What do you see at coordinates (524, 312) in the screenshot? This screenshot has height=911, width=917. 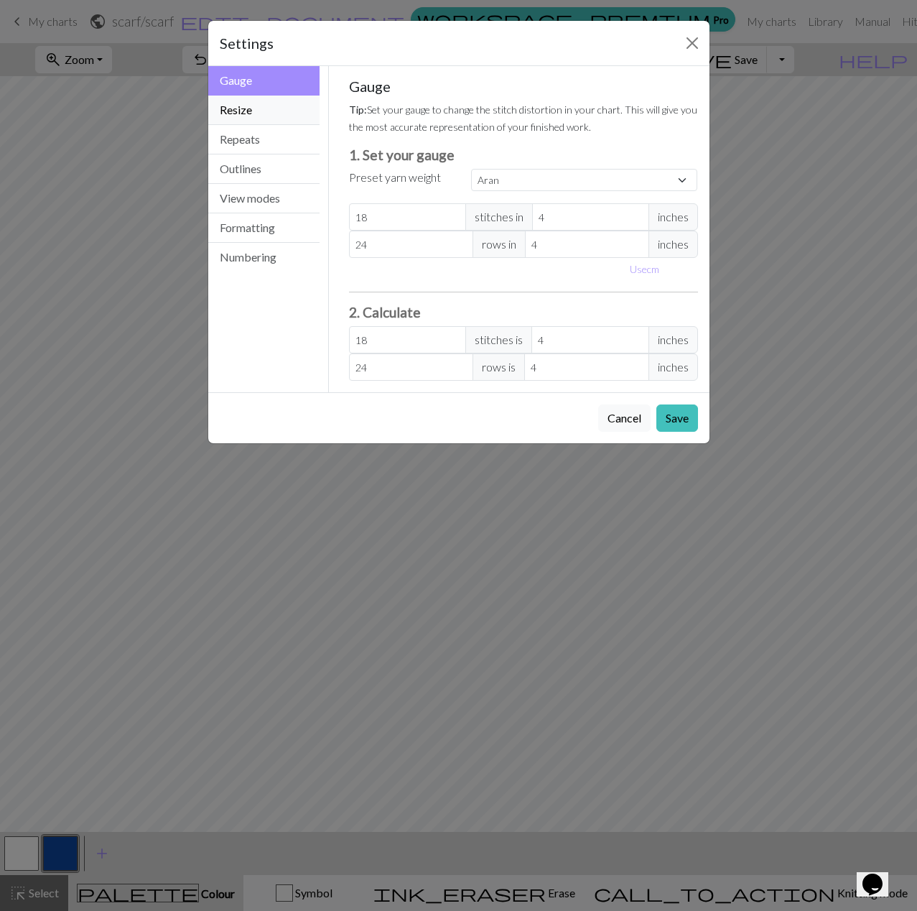 I see `h3: 2. Calculate` at bounding box center [524, 312].